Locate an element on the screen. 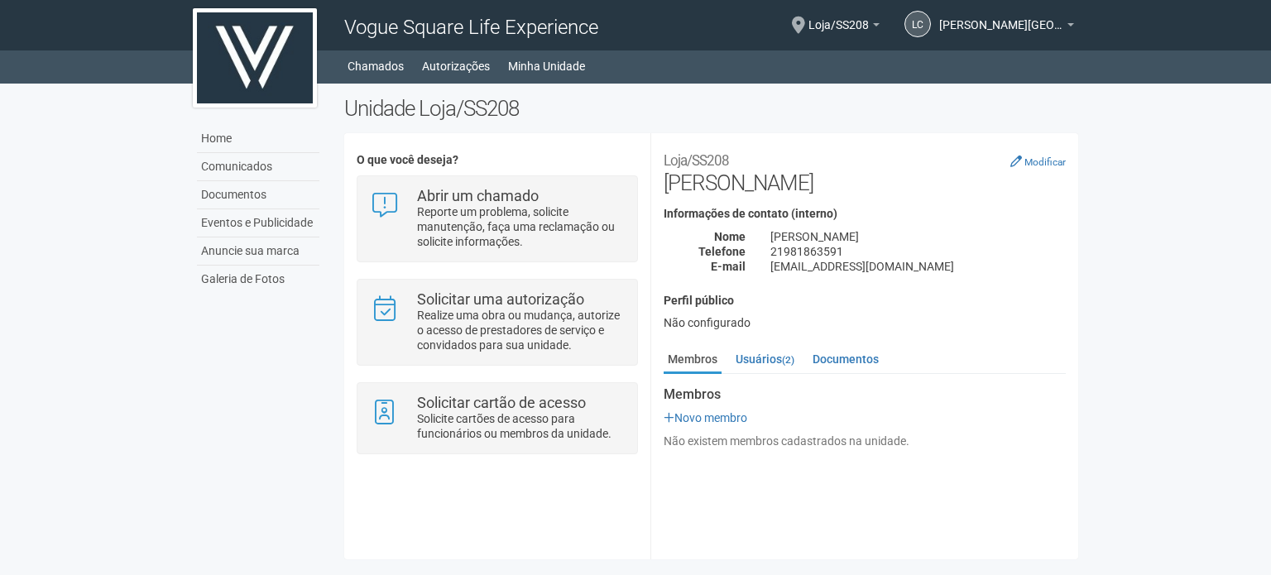 This screenshot has width=1271, height=575. a: Solicitar cartão de acesso Solicite cartões de acesso para funcionários ou membros da unidade. is located at coordinates (496, 418).